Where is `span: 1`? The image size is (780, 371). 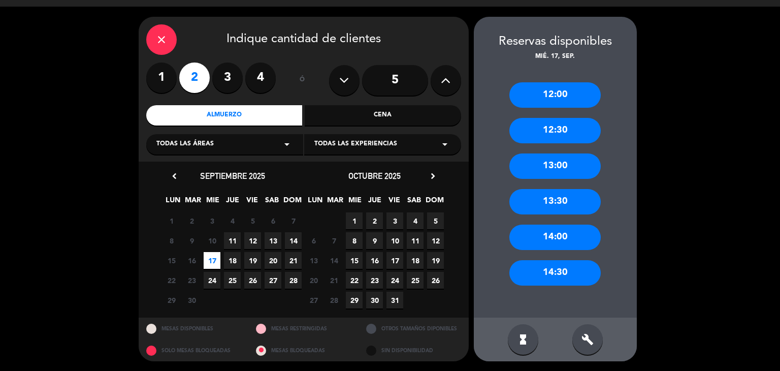 span: 1 is located at coordinates (171, 220).